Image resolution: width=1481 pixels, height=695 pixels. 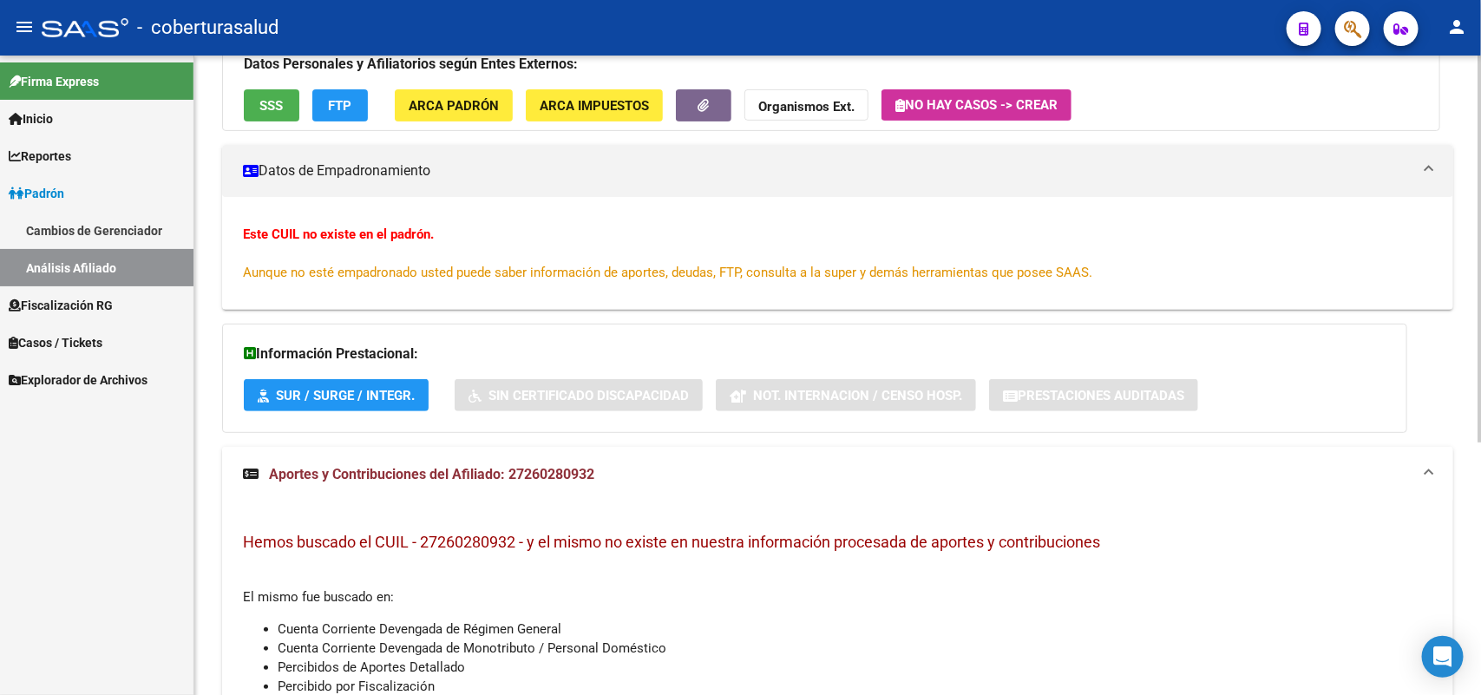 I want to click on div: Open Intercom Messenger, so click(x=1442, y=657).